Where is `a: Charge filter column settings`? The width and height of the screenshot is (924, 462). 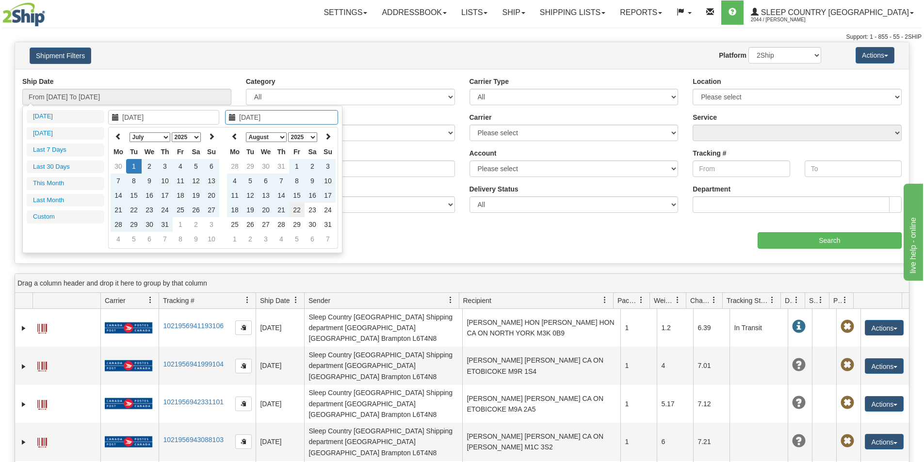 a: Charge filter column settings is located at coordinates (714, 300).